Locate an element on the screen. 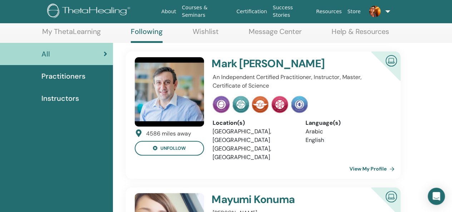  div: Certified Online Instructor is located at coordinates (380, 72).